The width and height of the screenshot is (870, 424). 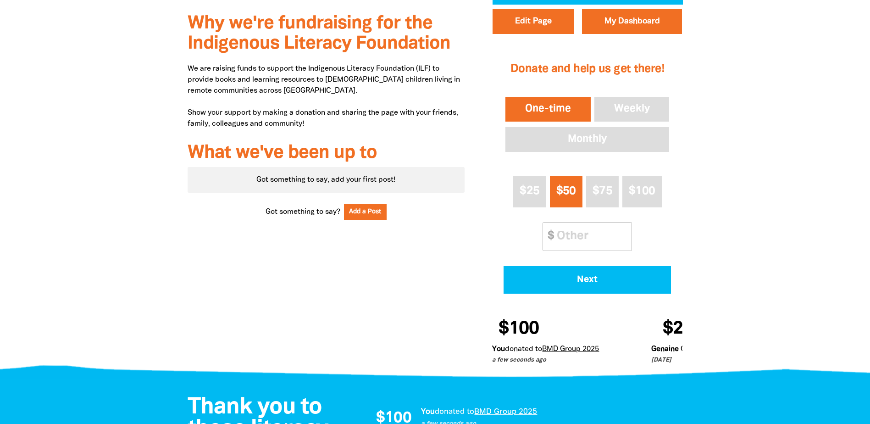 I want to click on span: $75, so click(x=602, y=191).